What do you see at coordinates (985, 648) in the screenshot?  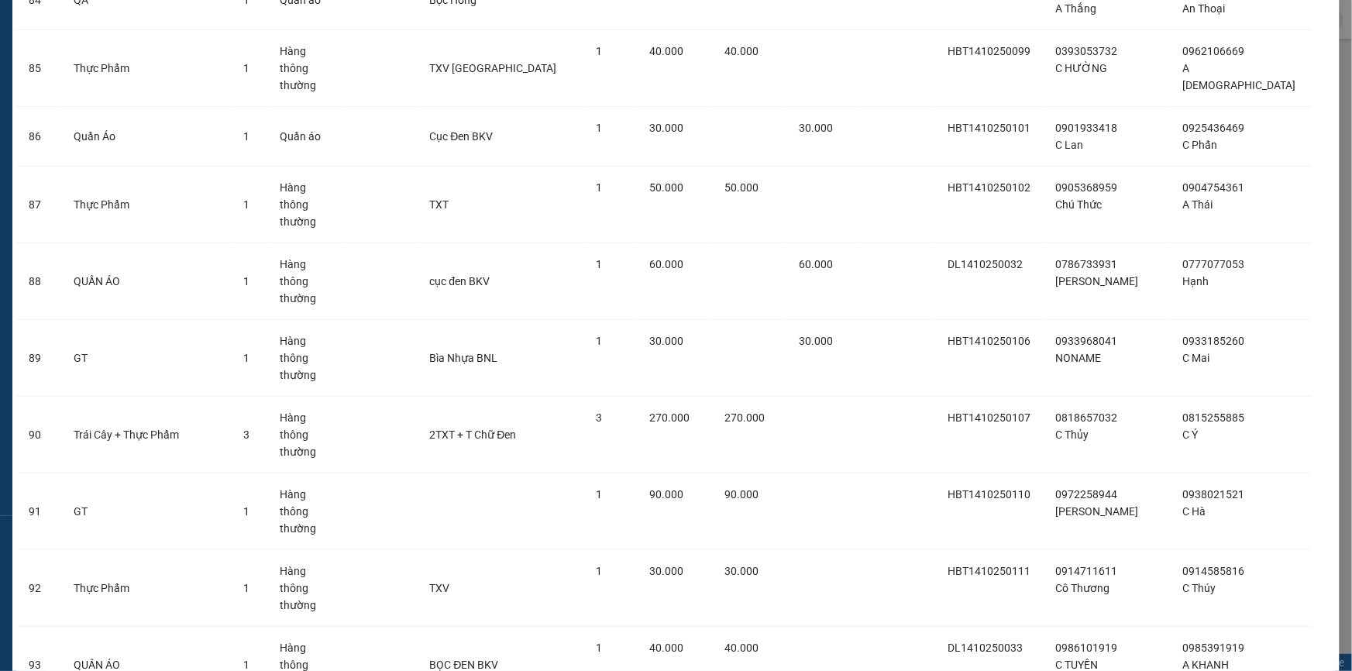 I see `span: DL1410250033` at bounding box center [985, 648].